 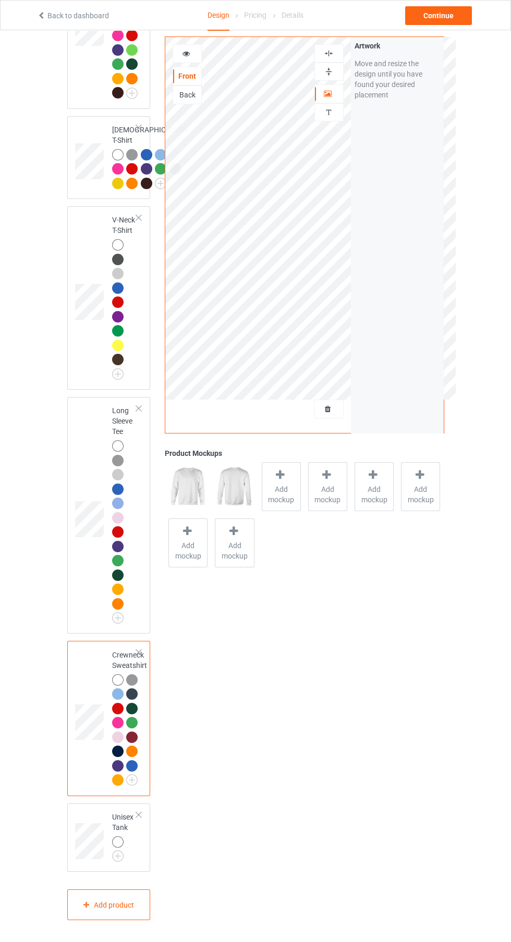 I want to click on div: Add product, so click(x=109, y=905).